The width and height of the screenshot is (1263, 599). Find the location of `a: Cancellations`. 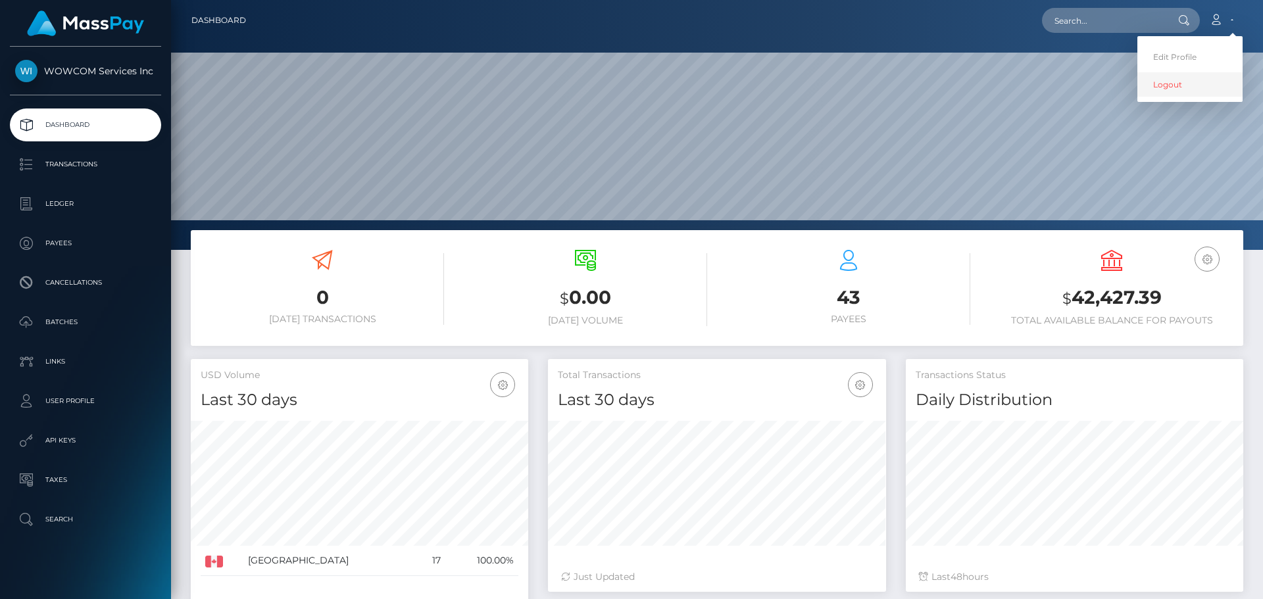

a: Cancellations is located at coordinates (86, 283).